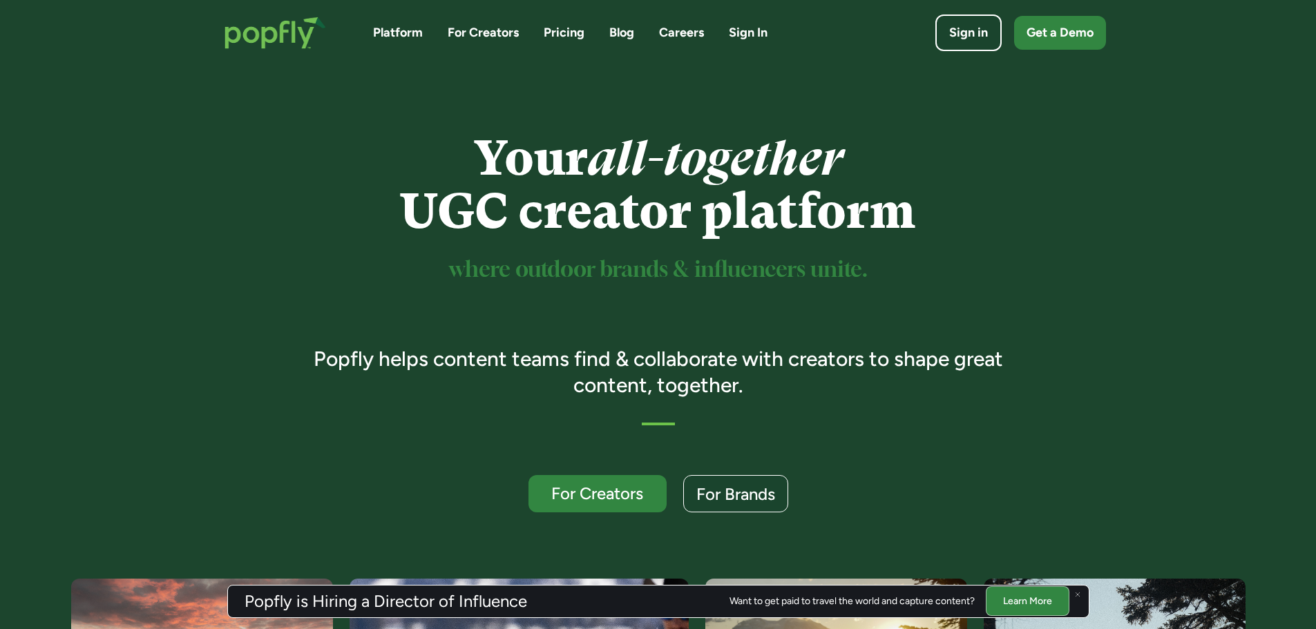  I want to click on a: Careers, so click(681, 32).